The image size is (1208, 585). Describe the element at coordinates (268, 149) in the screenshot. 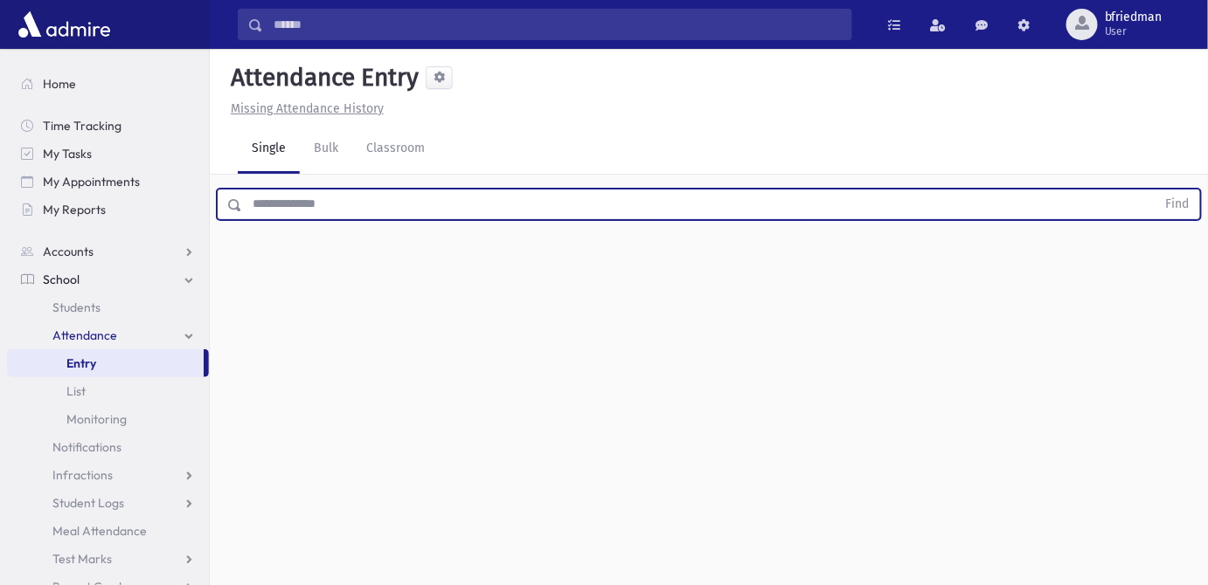

I see `a: Single` at that location.